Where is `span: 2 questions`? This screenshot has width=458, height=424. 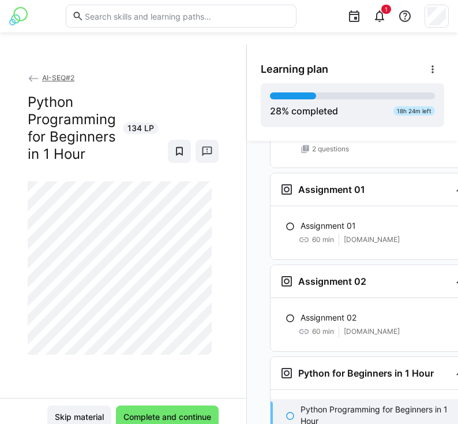
span: 2 questions is located at coordinates (331, 149).